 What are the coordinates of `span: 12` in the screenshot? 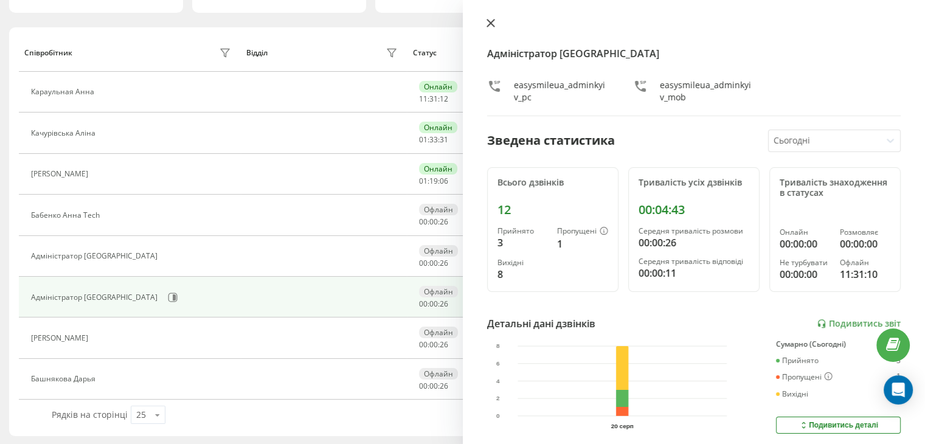 It's located at (444, 99).